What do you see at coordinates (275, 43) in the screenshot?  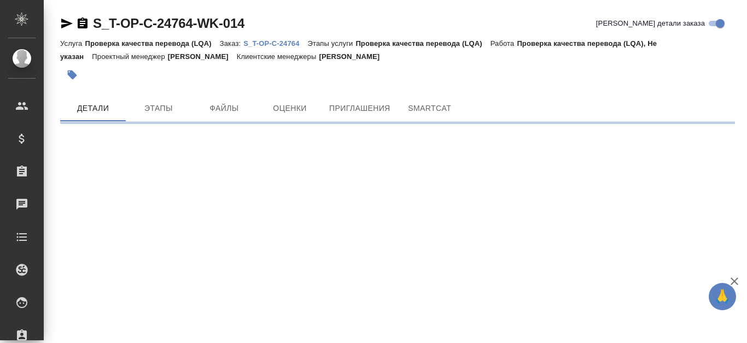 I see `a: S_T-OP-C-24764` at bounding box center [275, 43].